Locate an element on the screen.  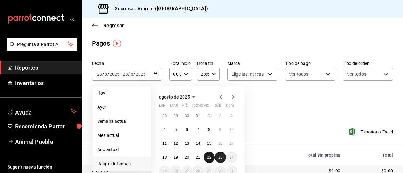
abbr: lunes is located at coordinates (162, 107).